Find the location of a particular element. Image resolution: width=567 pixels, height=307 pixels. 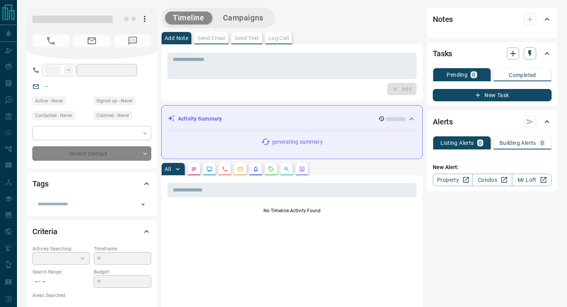

p: generating summary is located at coordinates (297, 142).